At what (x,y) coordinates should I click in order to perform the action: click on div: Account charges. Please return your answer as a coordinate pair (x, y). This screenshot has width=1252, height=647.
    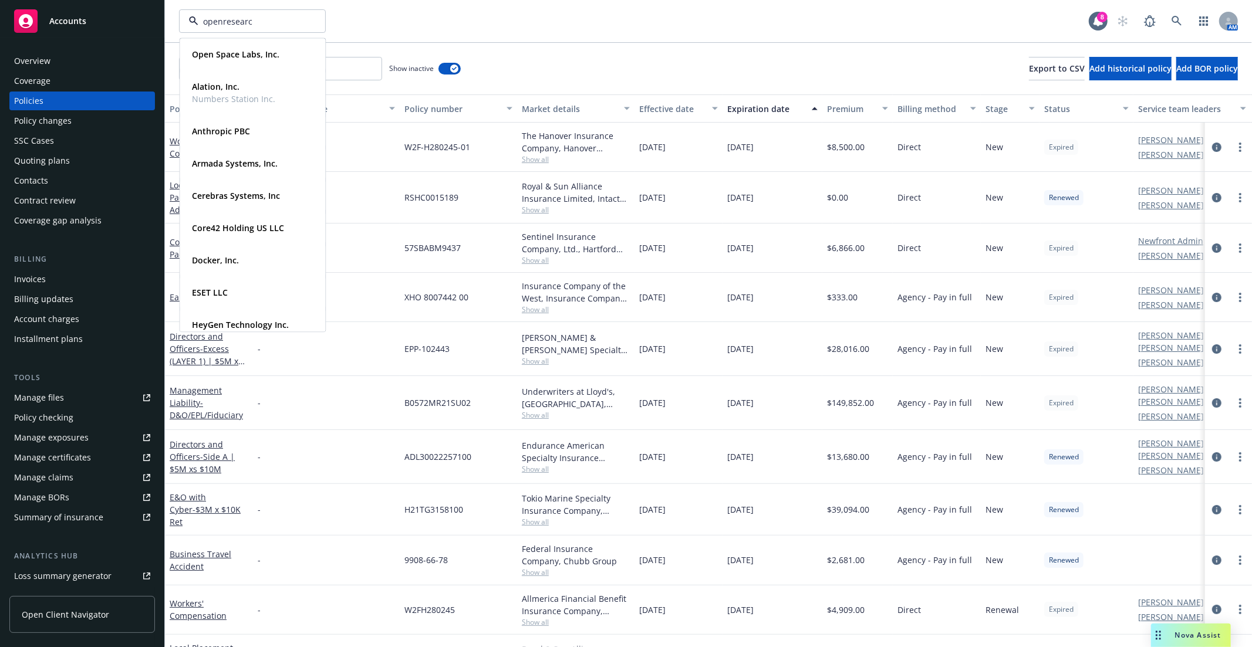
    Looking at the image, I should click on (46, 319).